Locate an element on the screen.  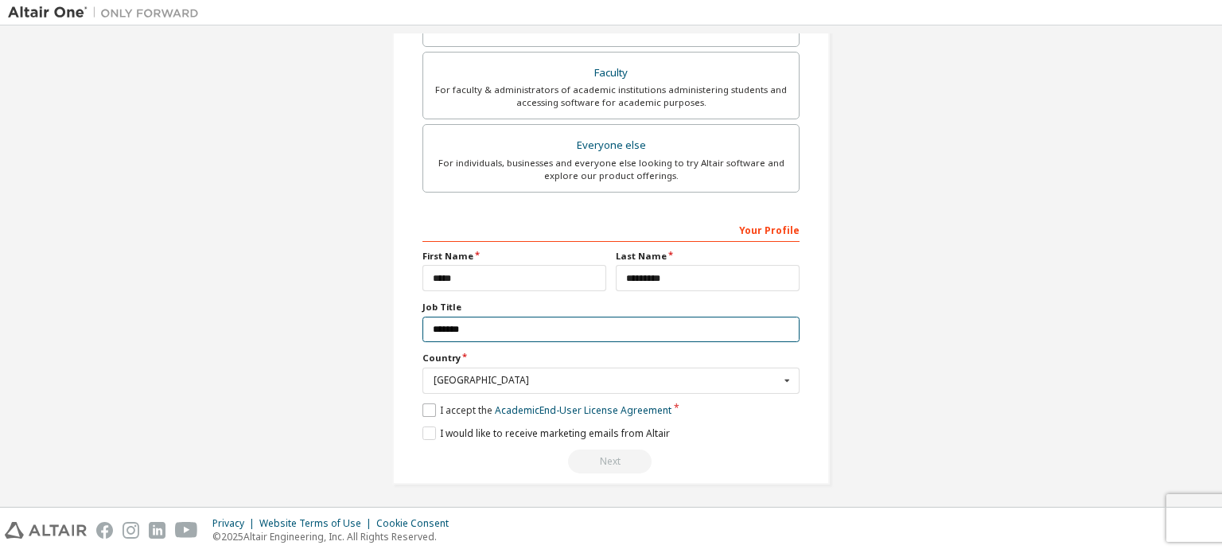
img: instagram.svg is located at coordinates (131, 530).